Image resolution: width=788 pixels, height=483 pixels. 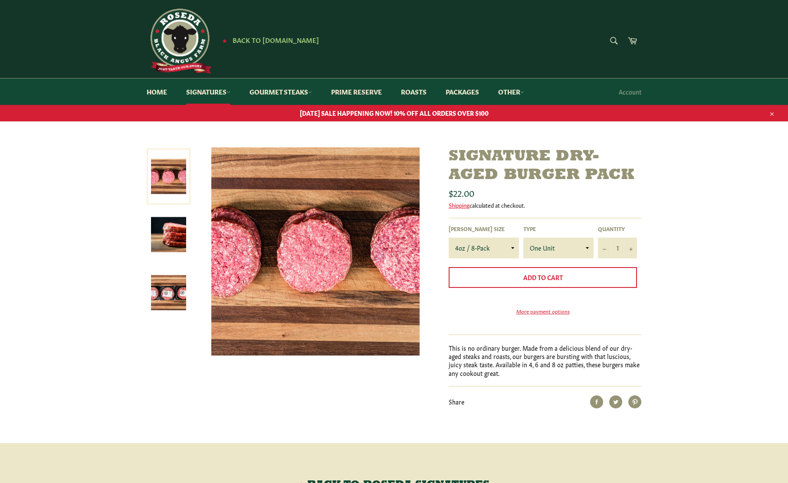 I want to click on a: Other, so click(x=511, y=92).